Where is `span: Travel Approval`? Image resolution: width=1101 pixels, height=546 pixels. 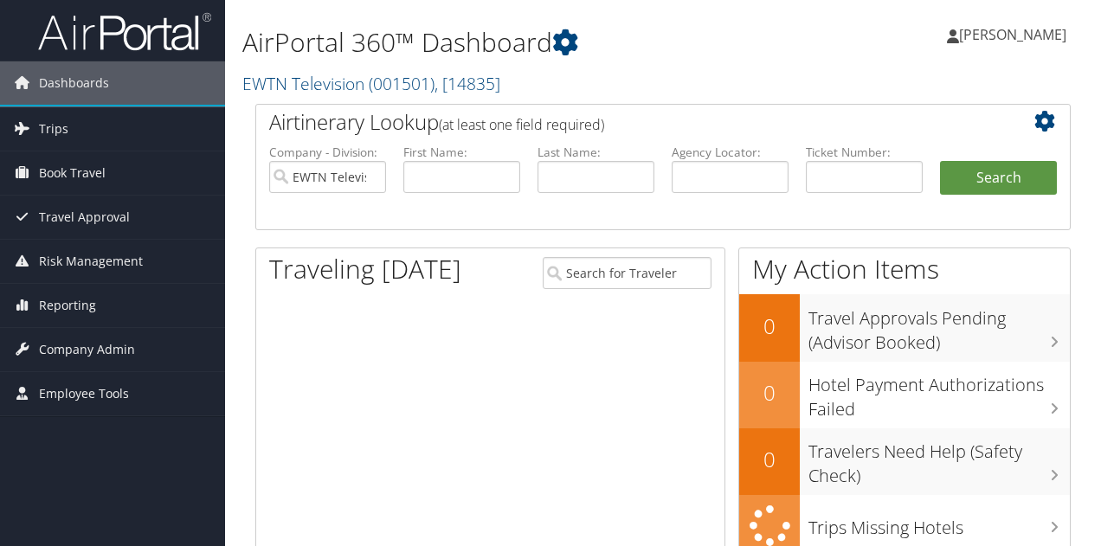
span: Travel Approval is located at coordinates (84, 217).